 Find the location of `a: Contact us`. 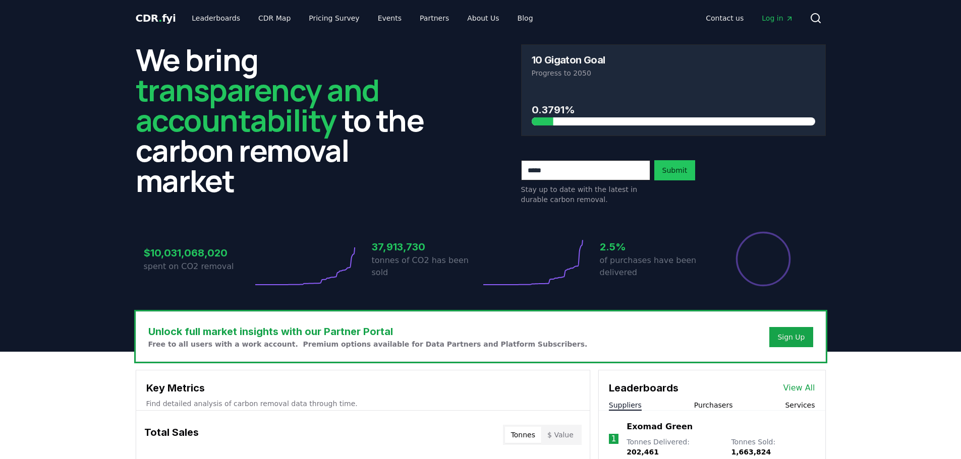

a: Contact us is located at coordinates (724, 18).